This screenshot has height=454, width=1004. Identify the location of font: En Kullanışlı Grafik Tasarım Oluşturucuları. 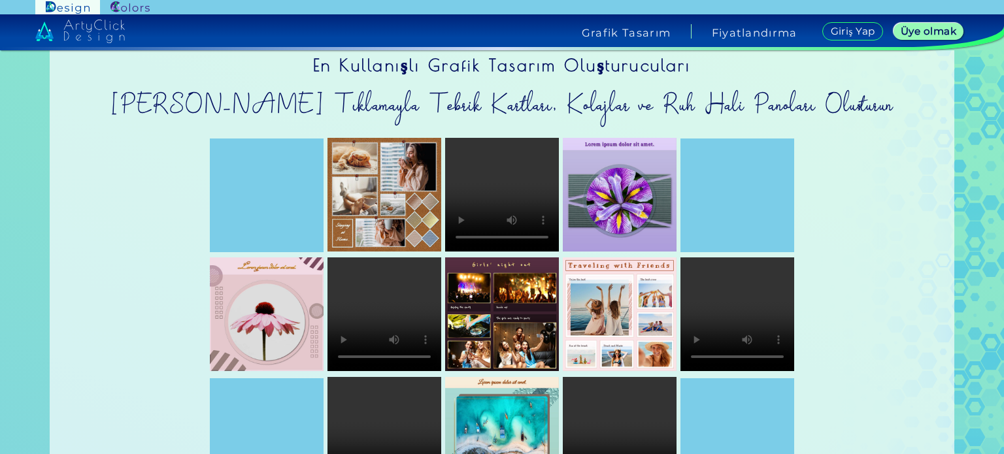
(502, 65).